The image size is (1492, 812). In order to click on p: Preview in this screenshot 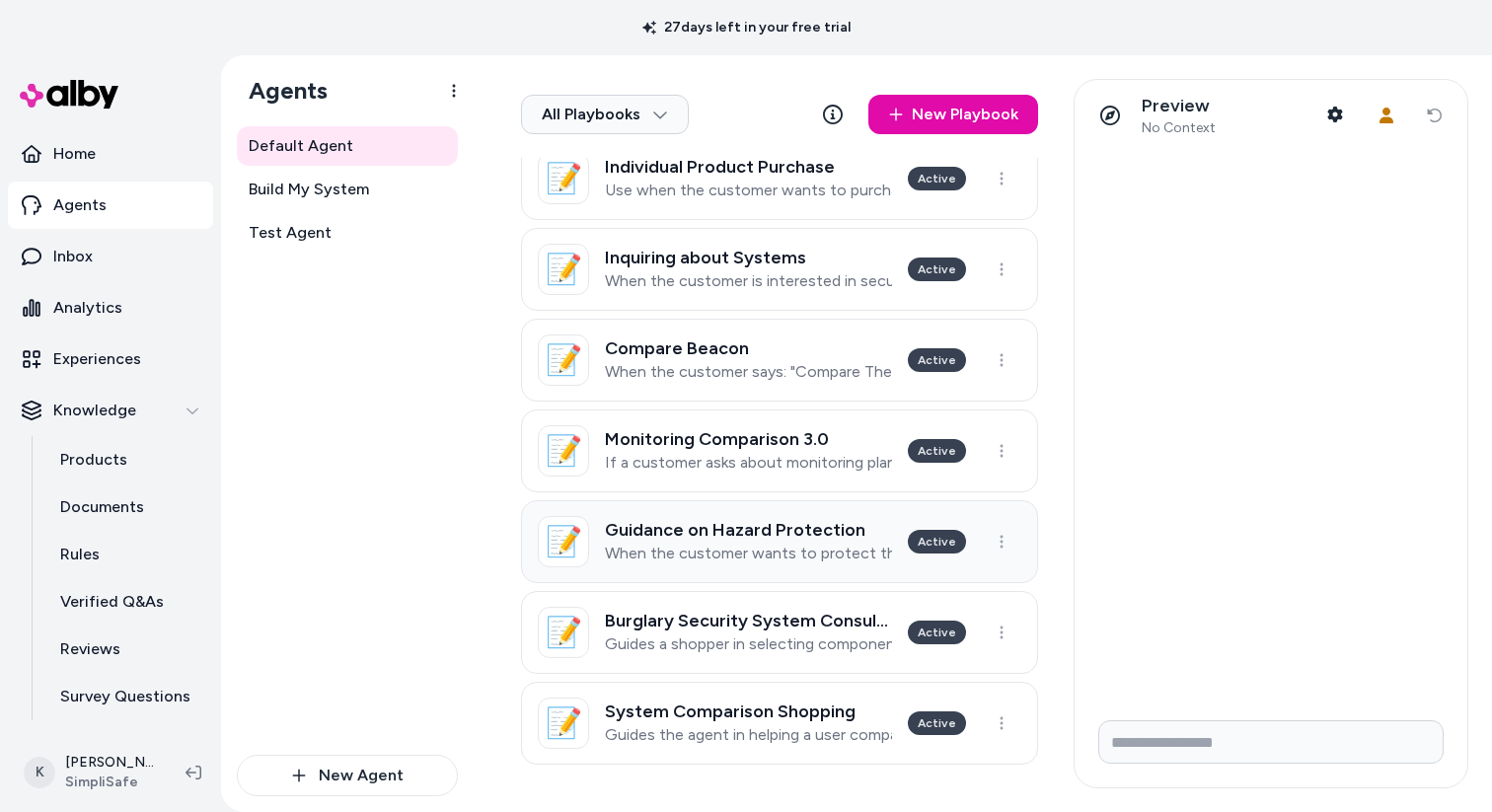, I will do `click(1178, 106)`.